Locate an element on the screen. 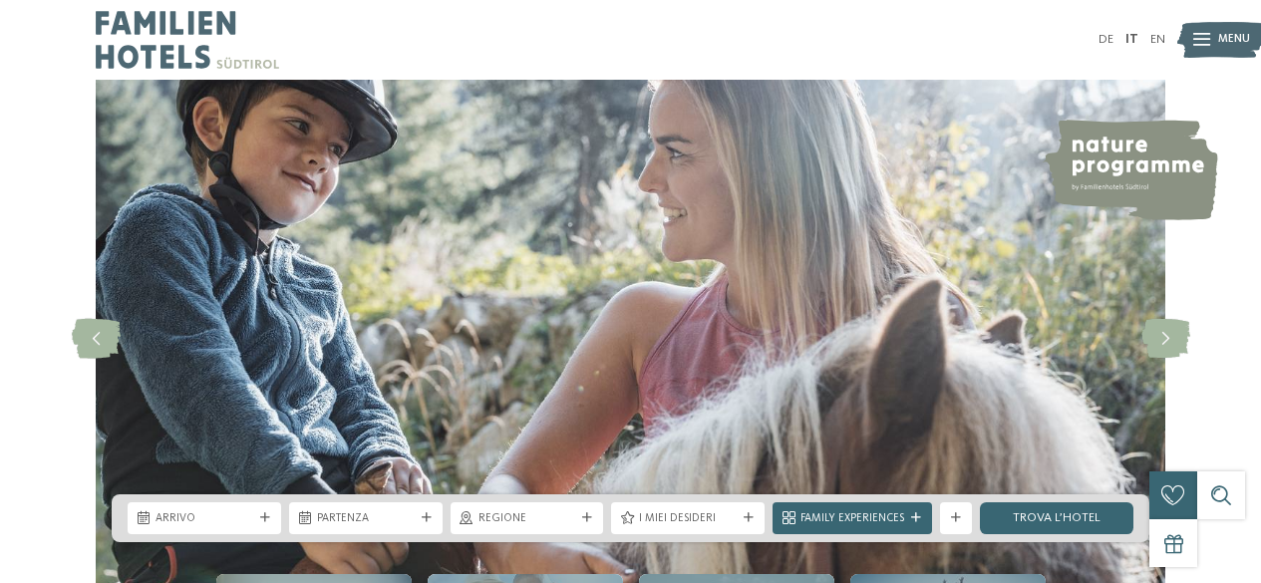  span: Regione is located at coordinates (527, 519).